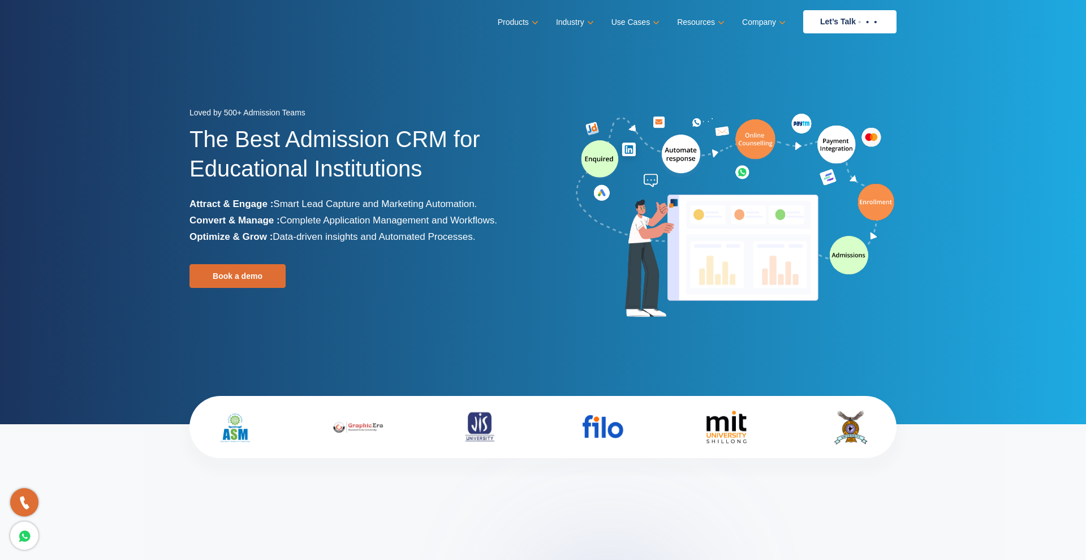  What do you see at coordinates (238, 276) in the screenshot?
I see `a: Book a demo` at bounding box center [238, 276].